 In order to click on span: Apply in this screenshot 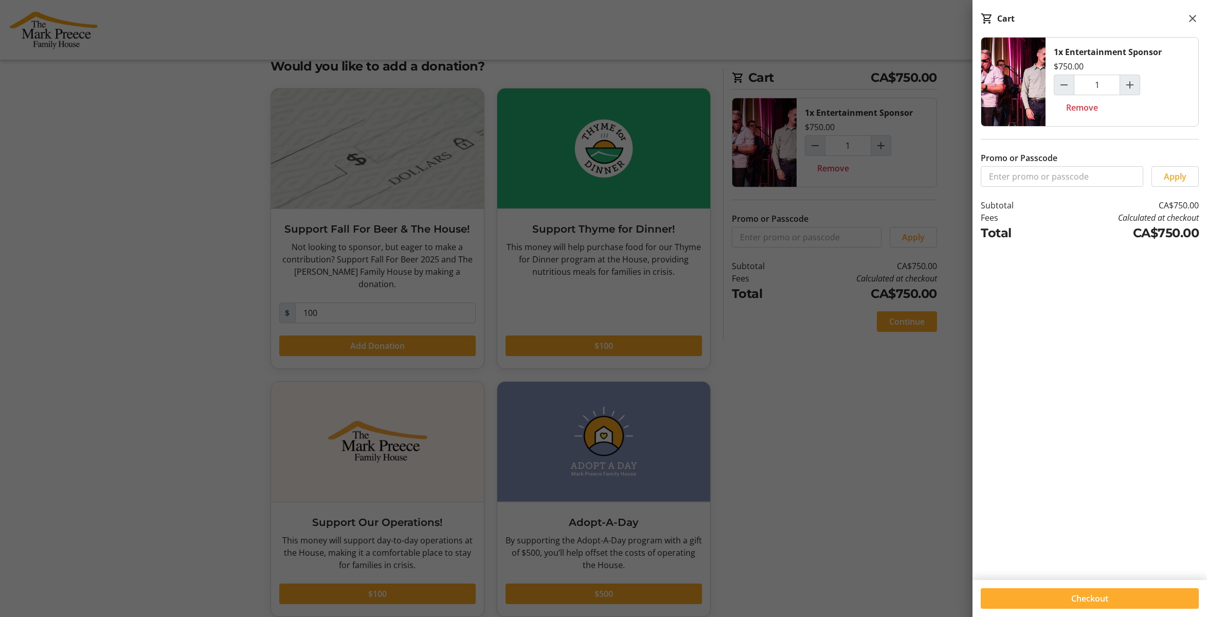, I will do `click(1175, 176)`.